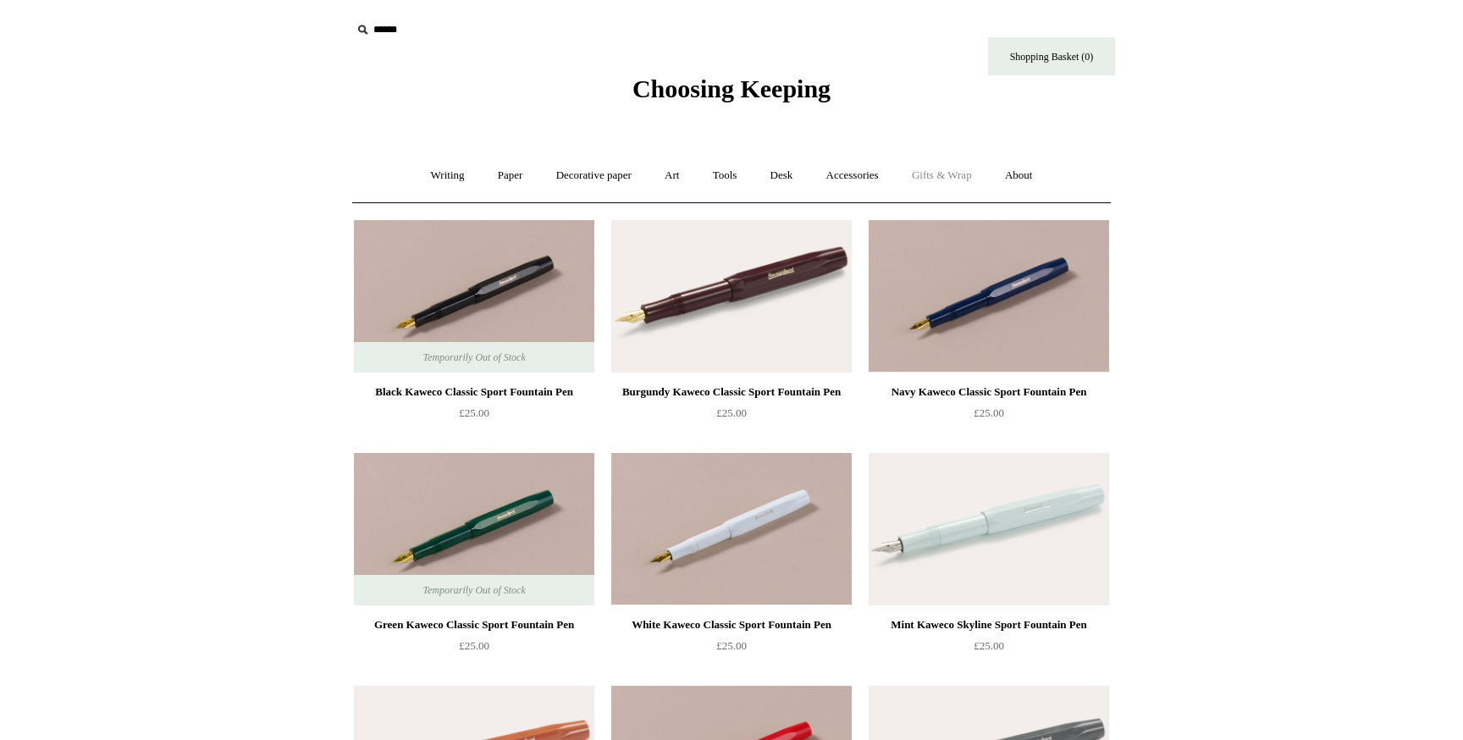 This screenshot has height=740, width=1463. Describe the element at coordinates (989, 529) in the screenshot. I see `a: Mint Kaweco Skyline Sport Fountain Pen Mint Kaweco Skyline Sport Fountain Pen` at that location.